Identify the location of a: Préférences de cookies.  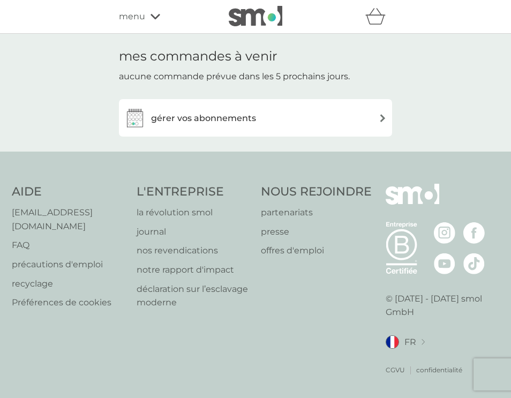
(69, 303).